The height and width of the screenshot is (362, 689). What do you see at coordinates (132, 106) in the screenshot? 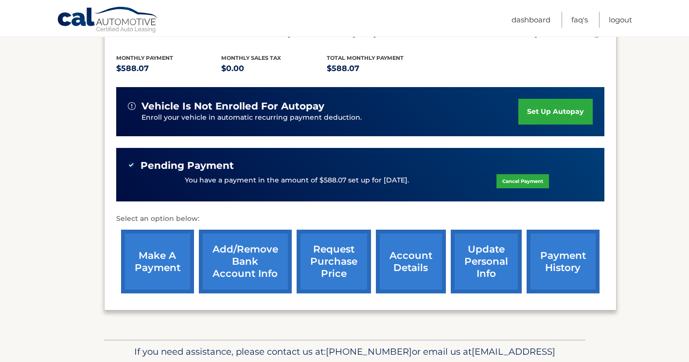
I see `img: alert-white.svg` at bounding box center [132, 106].